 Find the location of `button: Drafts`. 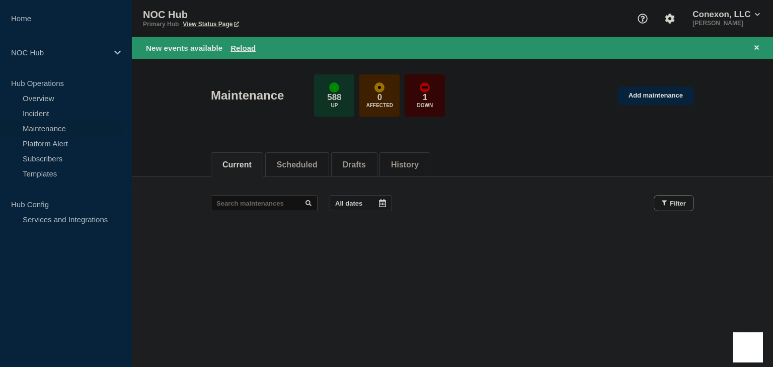

button: Drafts is located at coordinates (354, 165).